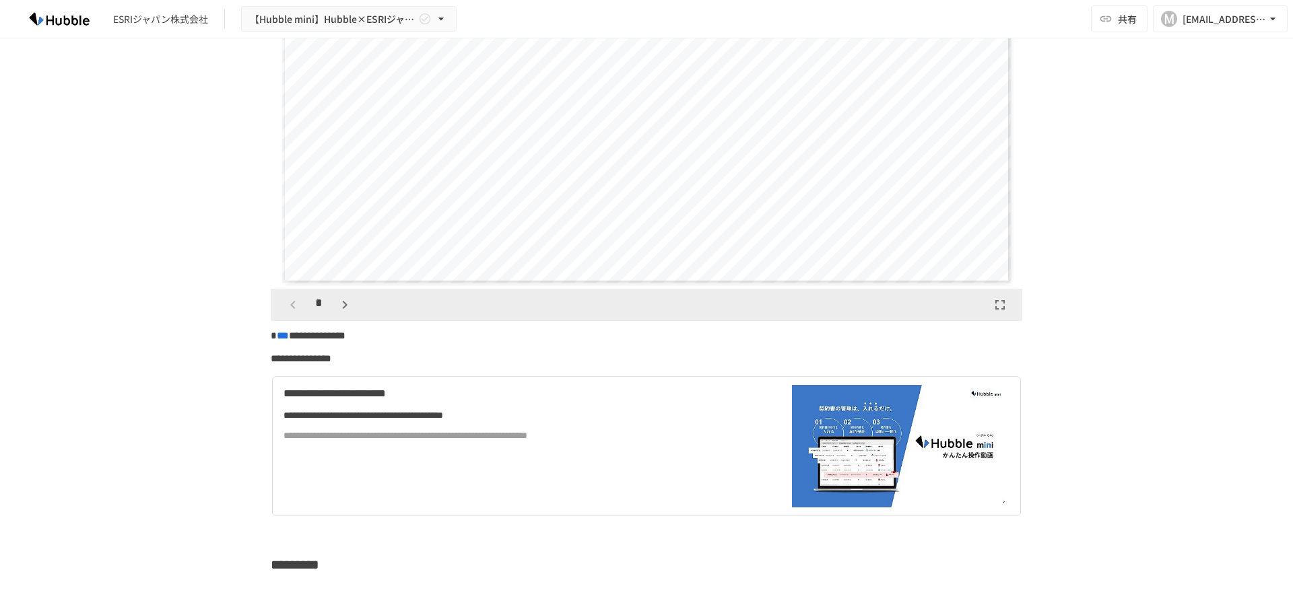 The image size is (1293, 613). Describe the element at coordinates (1119, 19) in the screenshot. I see `button: 共有` at that location.